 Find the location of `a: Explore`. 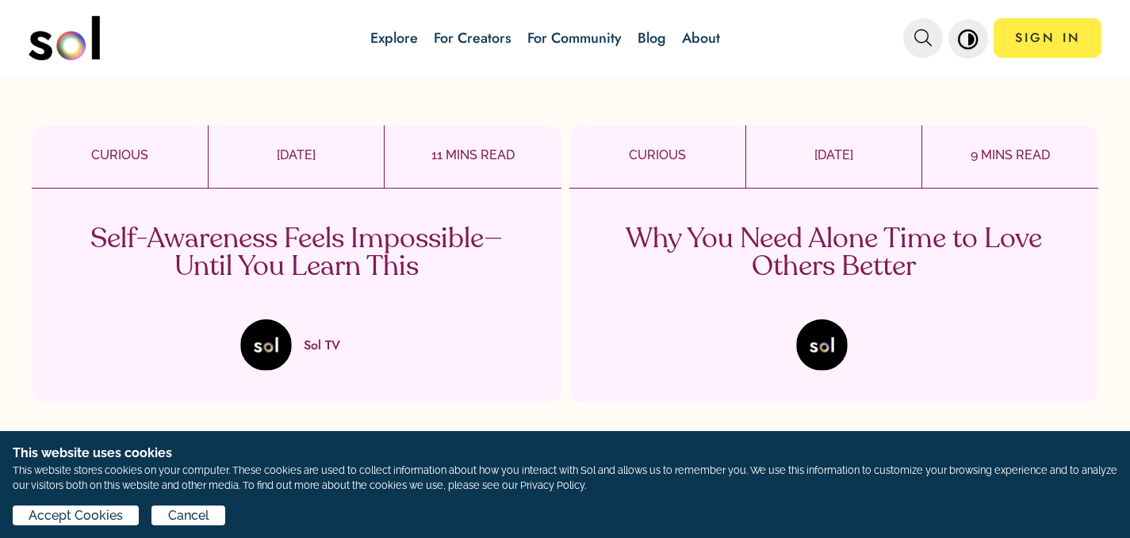

a: Explore is located at coordinates (394, 38).